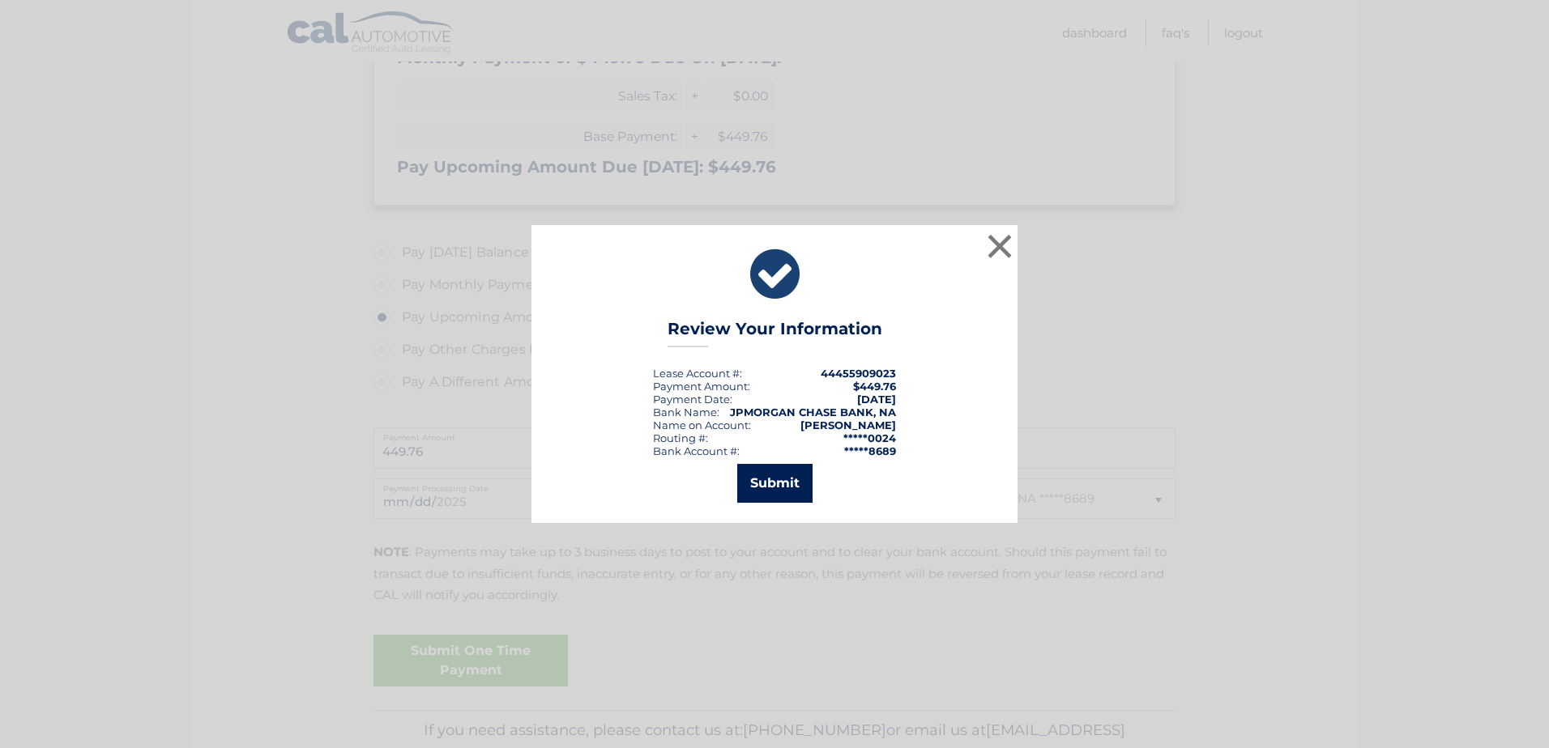 The image size is (1549, 748). What do you see at coordinates (697, 373) in the screenshot?
I see `div: Lease Account #:` at bounding box center [697, 373].